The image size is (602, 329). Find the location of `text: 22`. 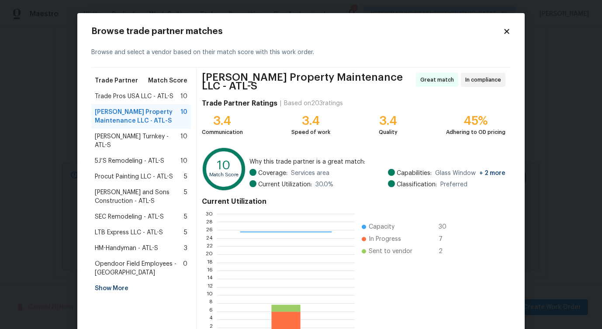

text: 22 is located at coordinates (210, 246).